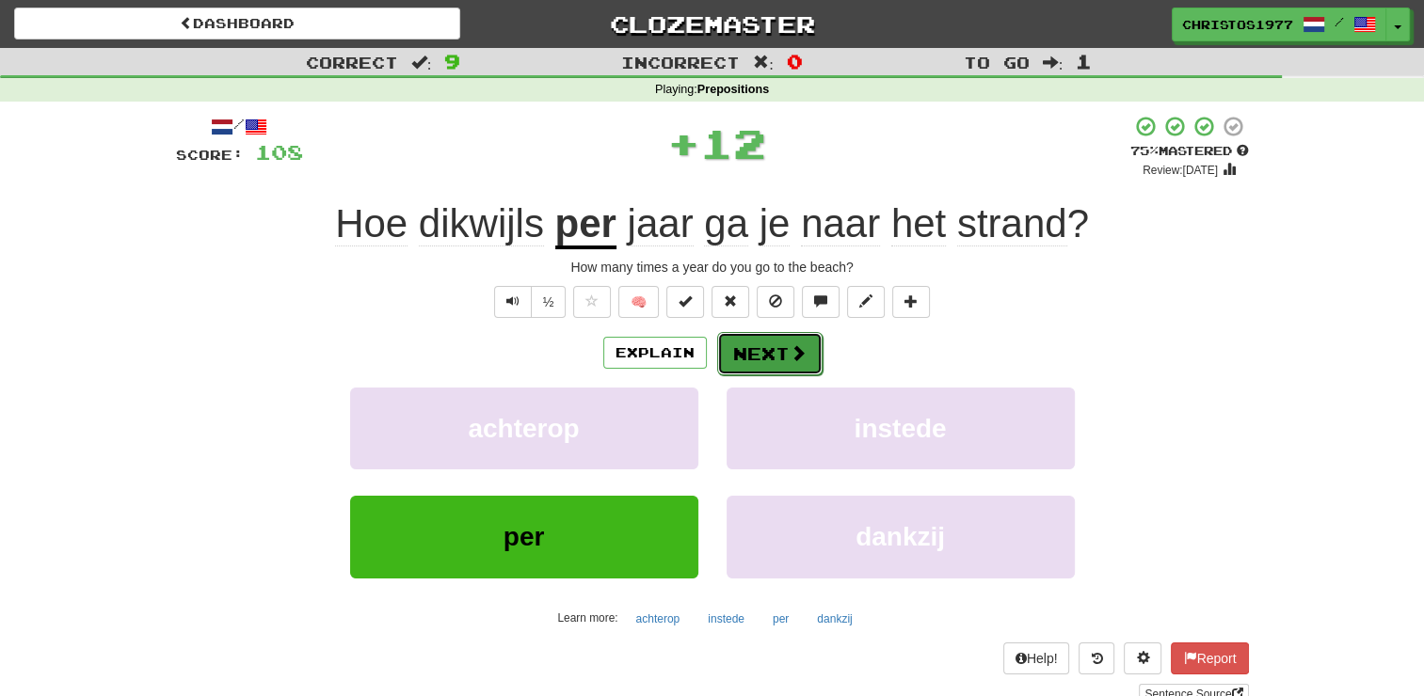 This screenshot has width=1424, height=696. What do you see at coordinates (279, 152) in the screenshot?
I see `span: 108` at bounding box center [279, 152].